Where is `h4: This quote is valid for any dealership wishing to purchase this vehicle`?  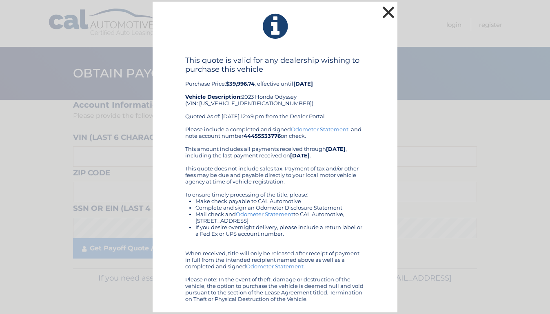
h4: This quote is valid for any dealership wishing to purchase this vehicle is located at coordinates (275, 65).